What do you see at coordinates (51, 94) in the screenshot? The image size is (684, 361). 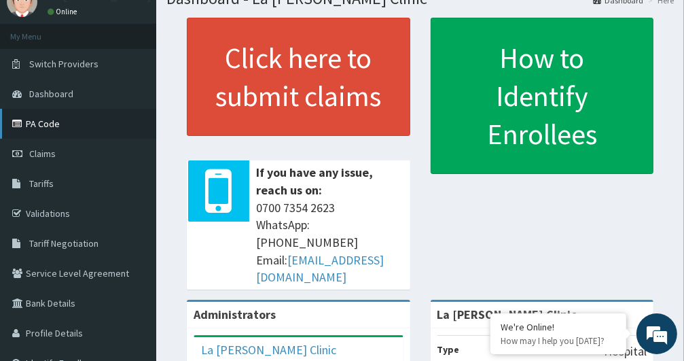 I see `span: Dashboard` at bounding box center [51, 94].